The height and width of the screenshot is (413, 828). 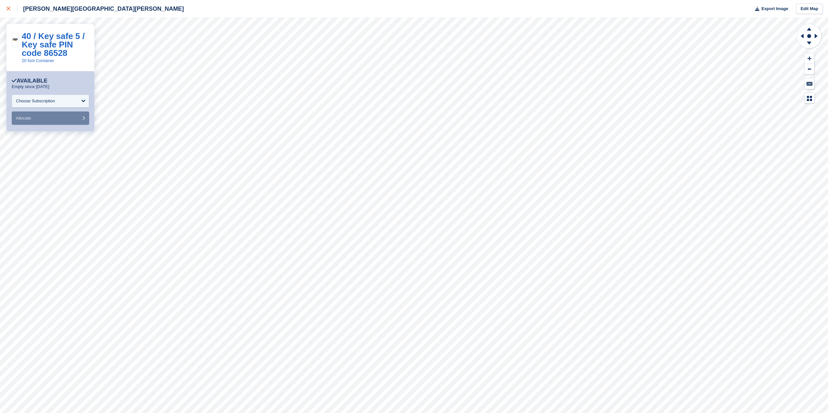 What do you see at coordinates (35, 101) in the screenshot?
I see `div: Choose Subscription` at bounding box center [35, 101].